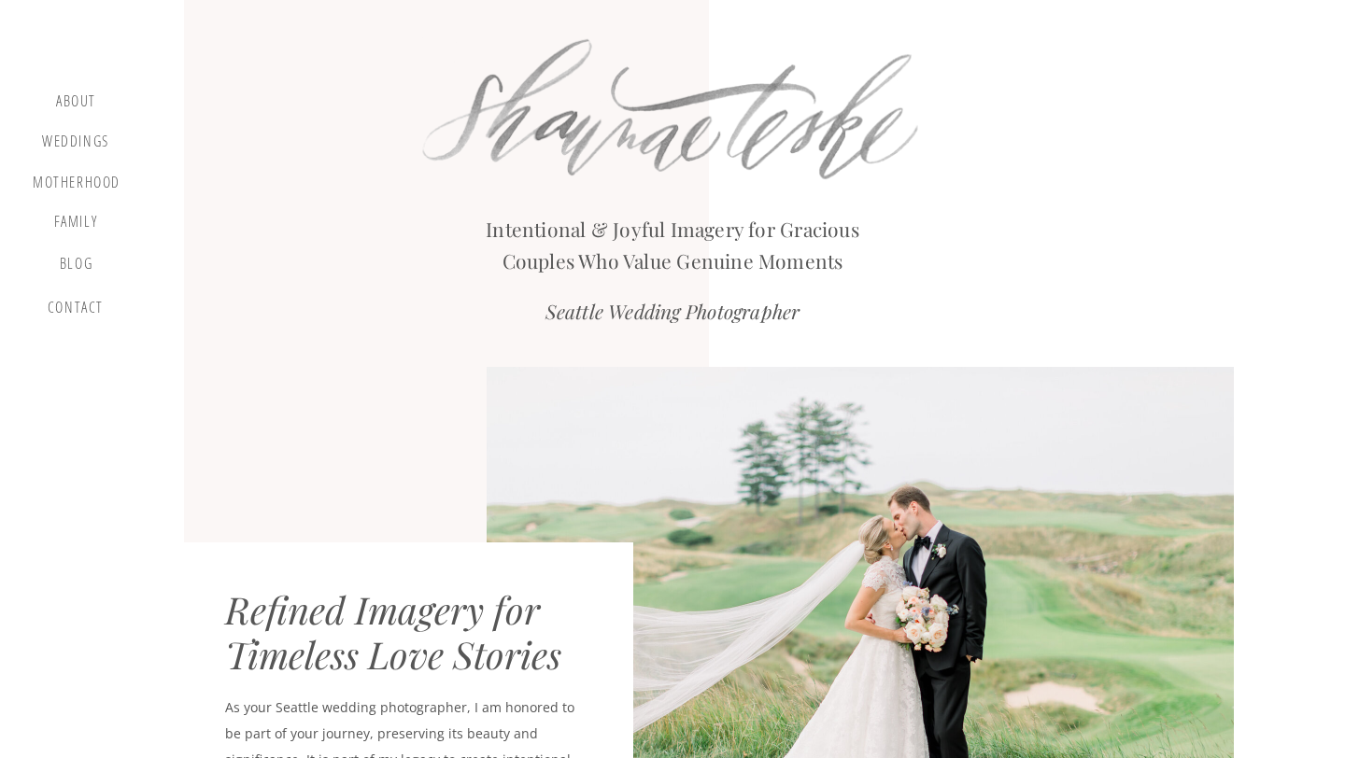 Image resolution: width=1345 pixels, height=758 pixels. Describe the element at coordinates (76, 268) in the screenshot. I see `div: blog` at that location.